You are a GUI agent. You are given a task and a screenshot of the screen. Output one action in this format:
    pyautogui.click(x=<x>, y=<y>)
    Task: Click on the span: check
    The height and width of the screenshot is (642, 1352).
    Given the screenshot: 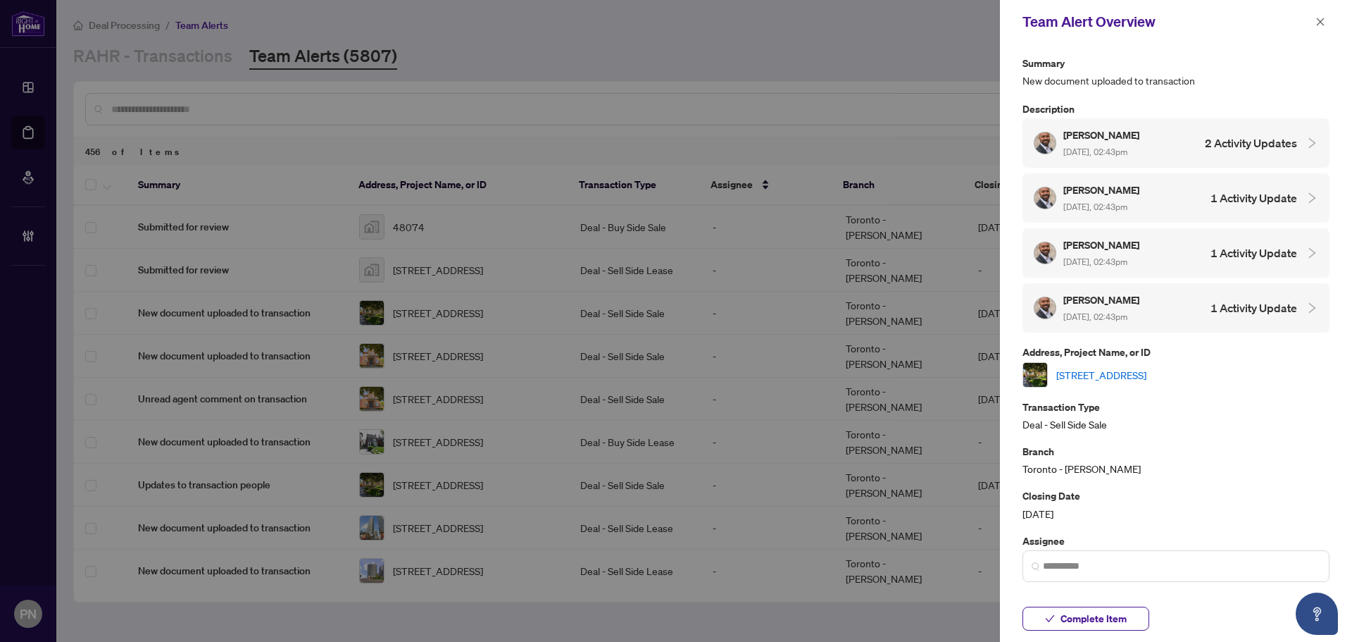 What is the action you would take?
    pyautogui.click(x=1050, y=618)
    